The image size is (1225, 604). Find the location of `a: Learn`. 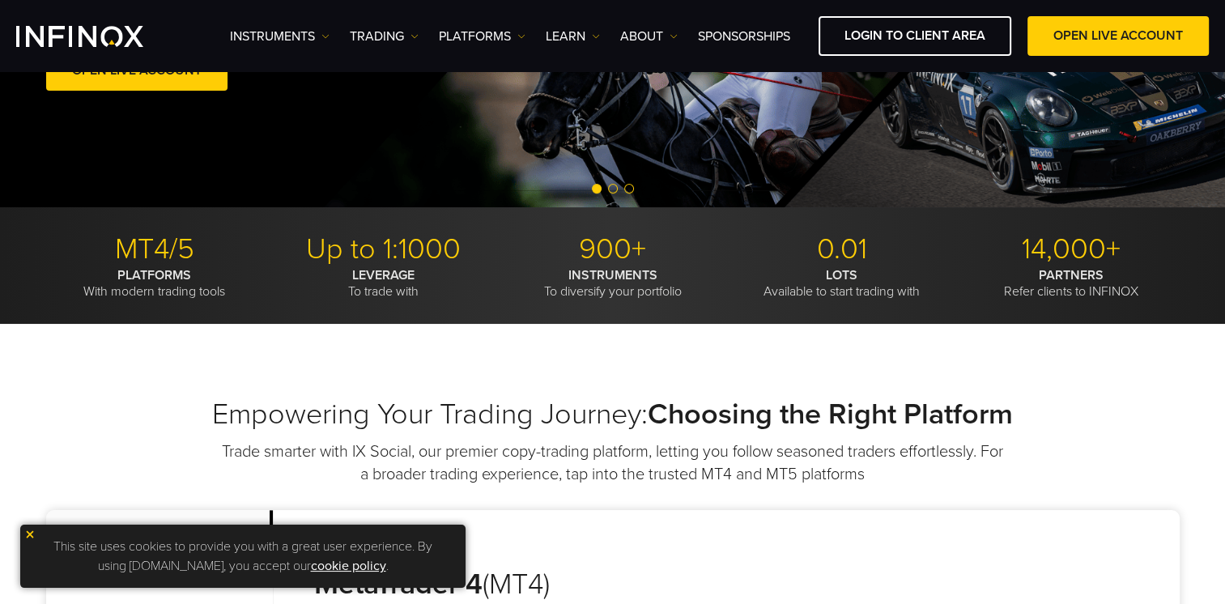

a: Learn is located at coordinates (573, 36).